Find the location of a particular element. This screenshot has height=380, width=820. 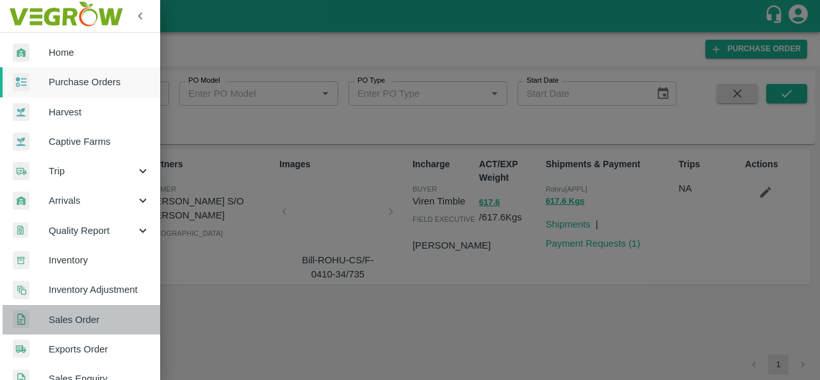

span: Arrivals is located at coordinates (92, 201).